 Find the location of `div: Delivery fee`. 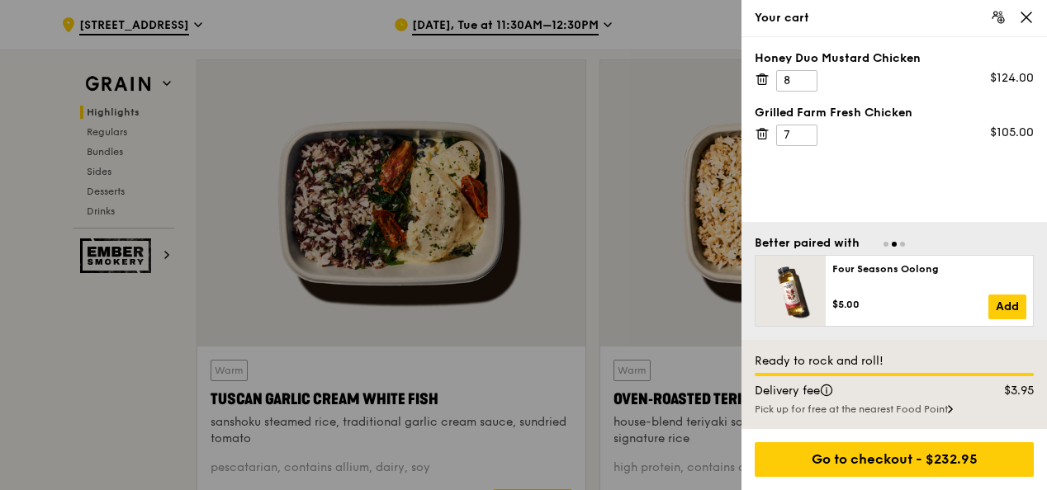

div: Delivery fee is located at coordinates (857, 391).